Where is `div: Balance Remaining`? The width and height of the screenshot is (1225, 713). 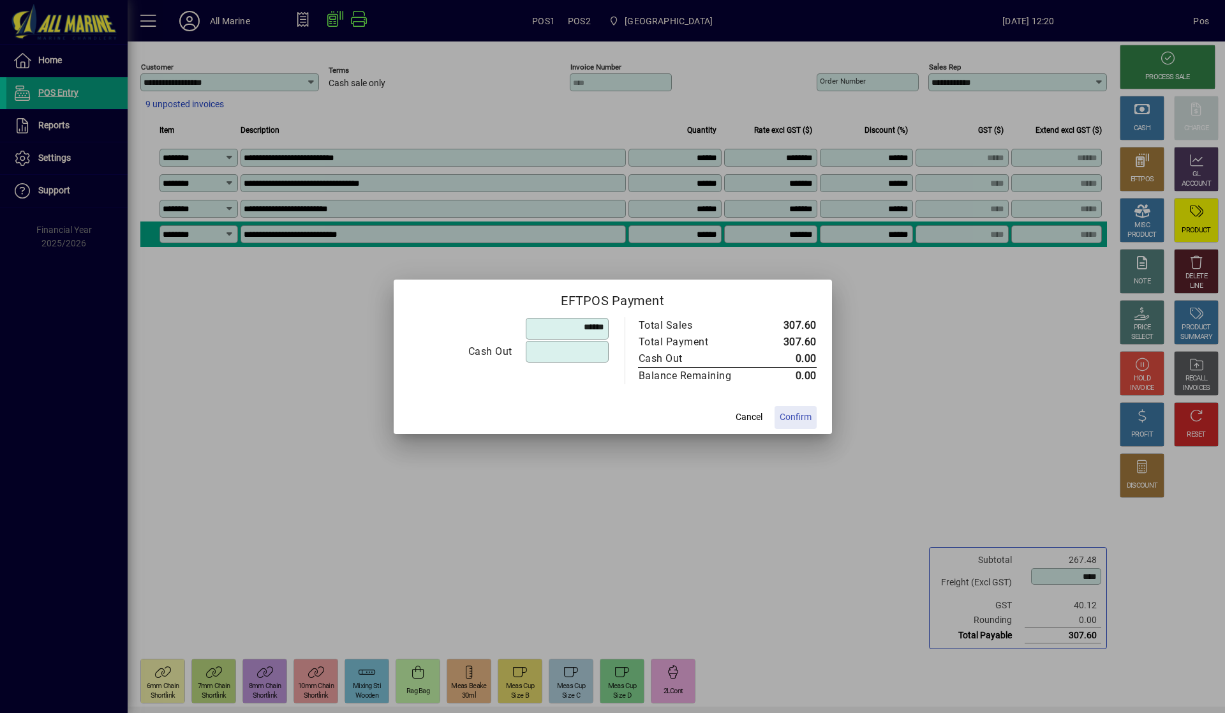 div: Balance Remaining is located at coordinates (693, 376).